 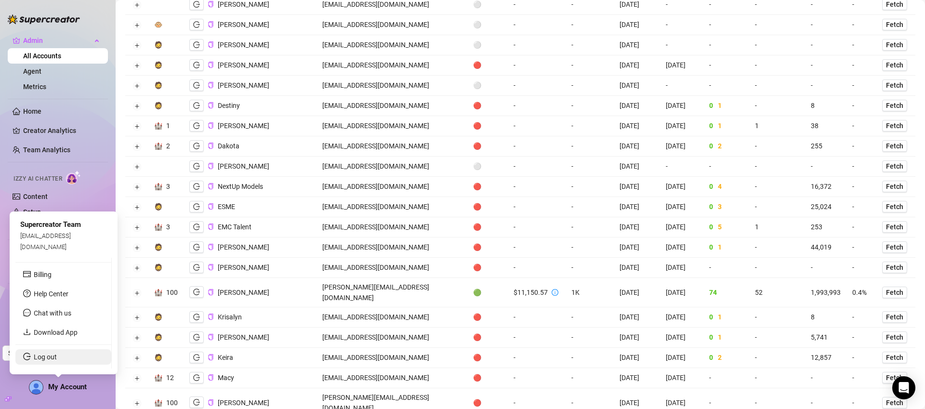 I want to click on div: 2, so click(x=168, y=146).